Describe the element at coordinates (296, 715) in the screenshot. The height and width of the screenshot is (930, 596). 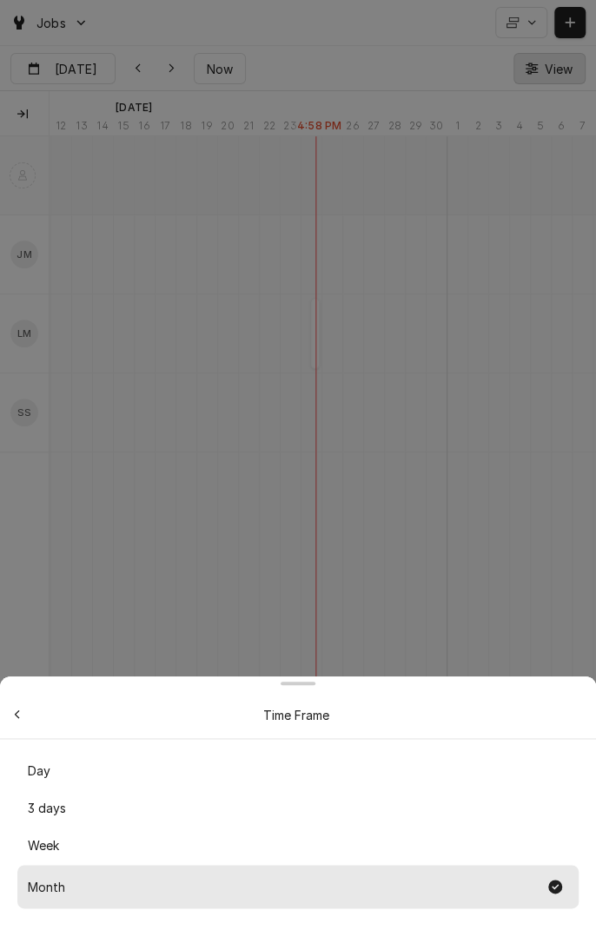
I see `div: Time Frame` at that location.